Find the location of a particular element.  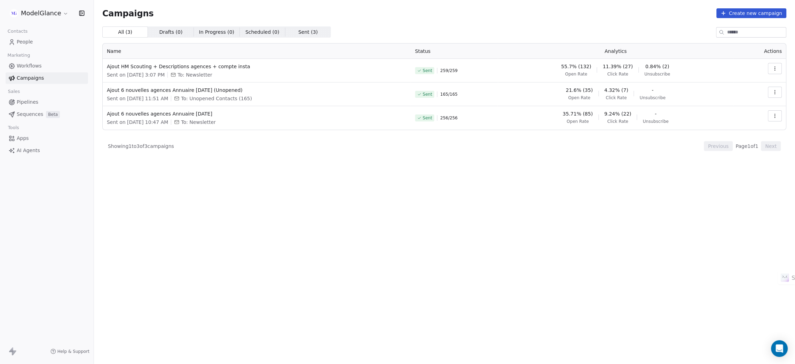

div: v 4.0.25 is located at coordinates (27, 14).